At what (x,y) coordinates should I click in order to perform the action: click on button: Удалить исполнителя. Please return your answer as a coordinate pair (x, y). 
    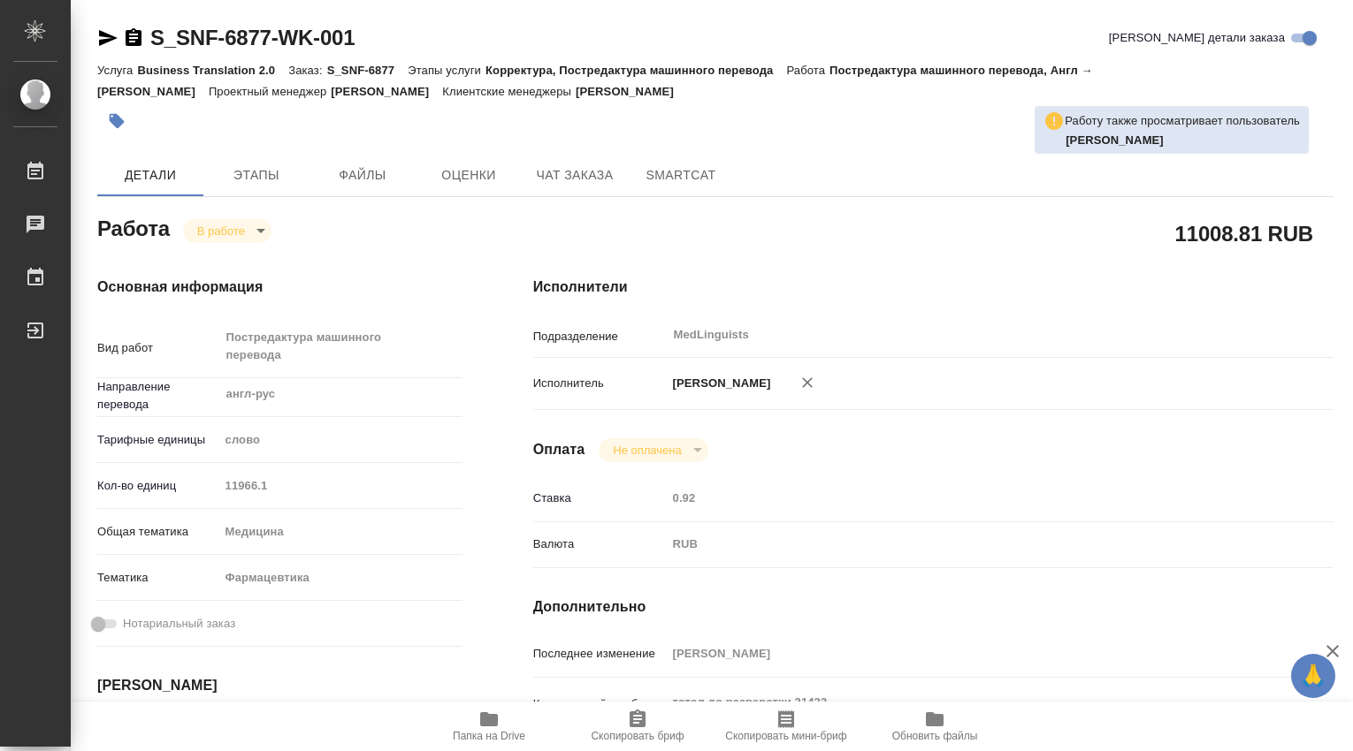
    Looking at the image, I should click on (807, 383).